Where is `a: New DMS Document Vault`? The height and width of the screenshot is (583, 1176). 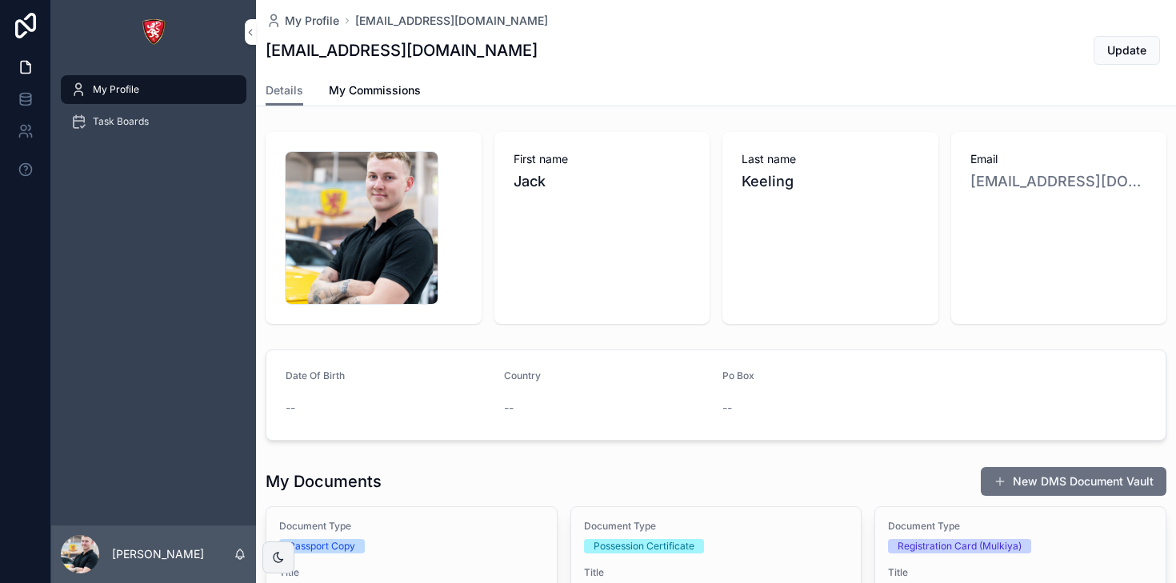 a: New DMS Document Vault is located at coordinates (1074, 482).